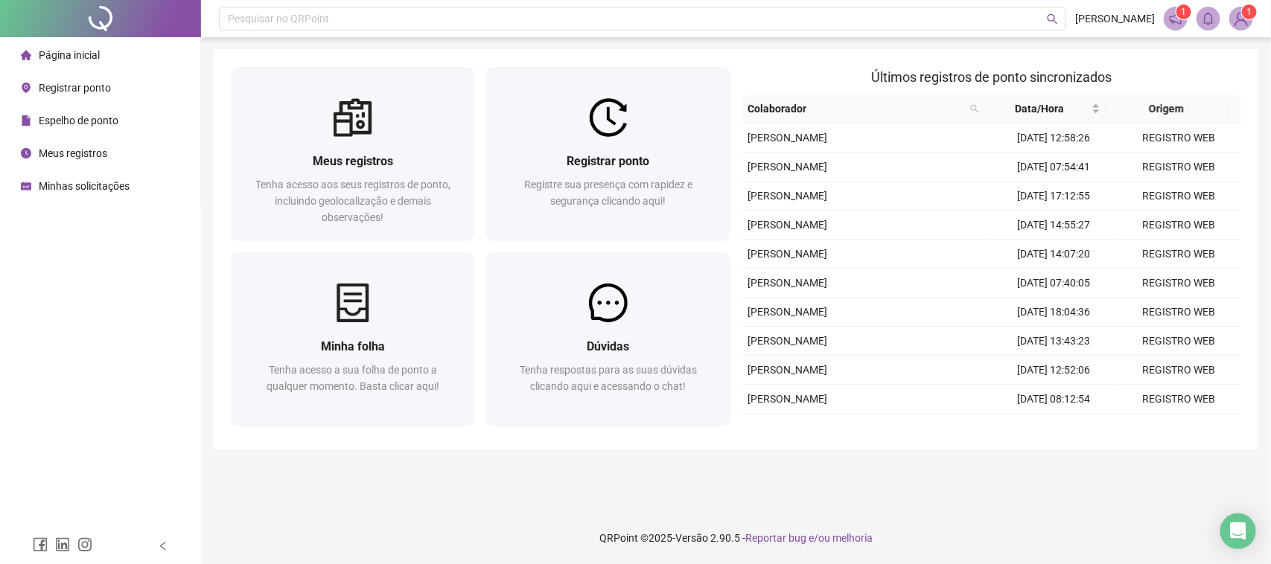 The image size is (1271, 564). I want to click on span: home, so click(26, 55).